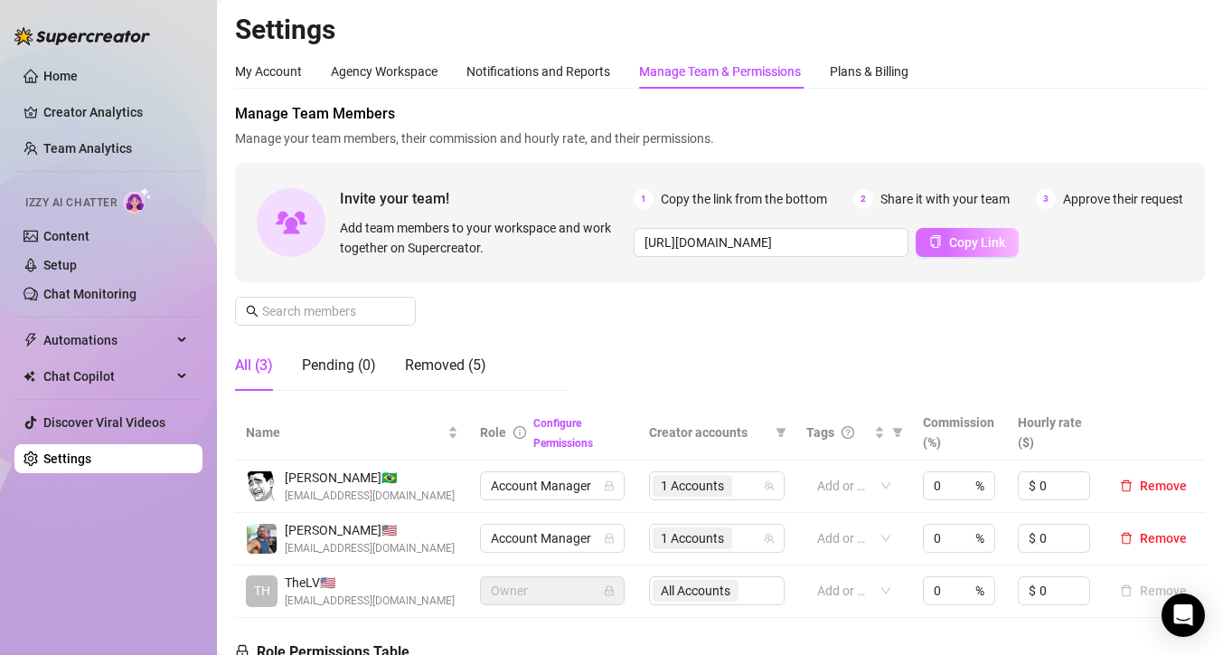 The width and height of the screenshot is (1223, 655). What do you see at coordinates (720, 71) in the screenshot?
I see `div: Manage Team & Permissions` at bounding box center [720, 71].